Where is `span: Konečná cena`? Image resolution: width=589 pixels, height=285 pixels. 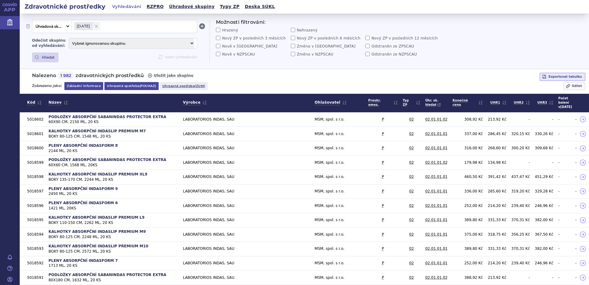 span: Konečná cena is located at coordinates (468, 103).